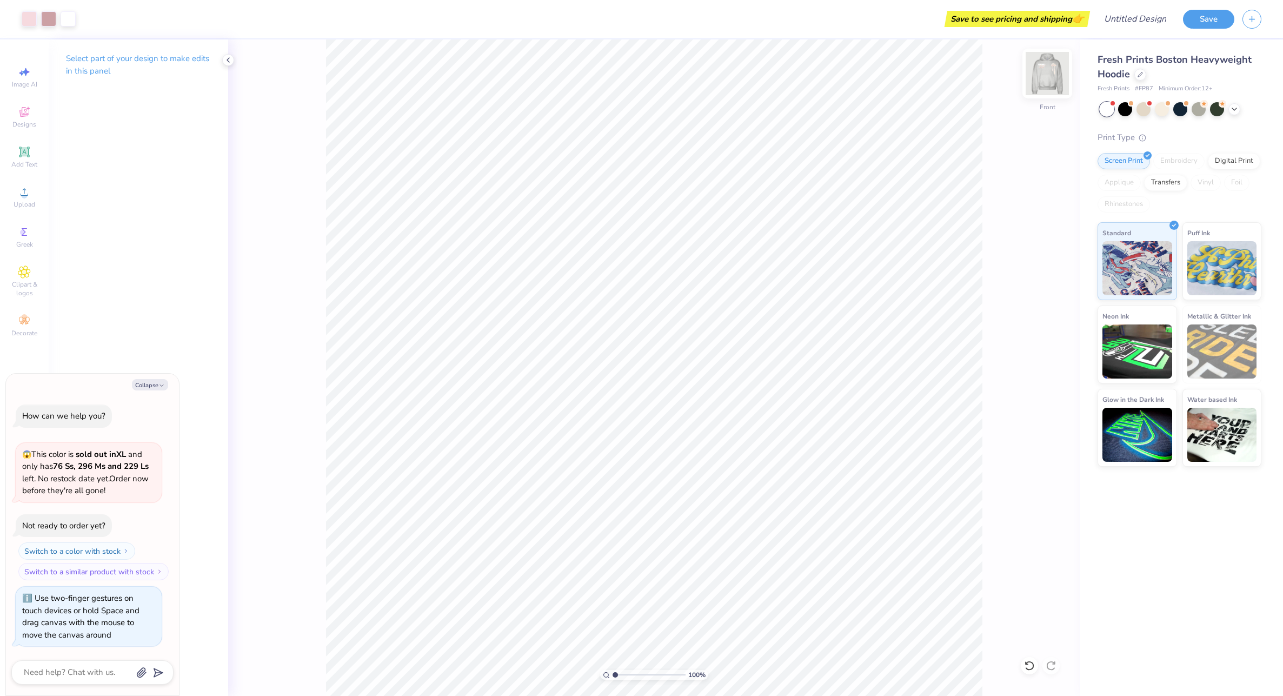 This screenshot has height=696, width=1283. I want to click on span: # FP87, so click(1144, 89).